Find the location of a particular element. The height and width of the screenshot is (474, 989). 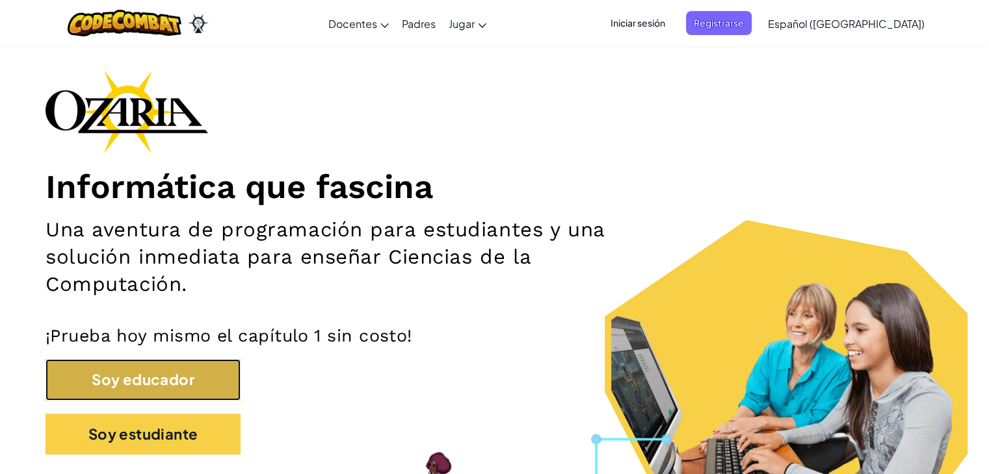

a: Padres is located at coordinates (419, 23).